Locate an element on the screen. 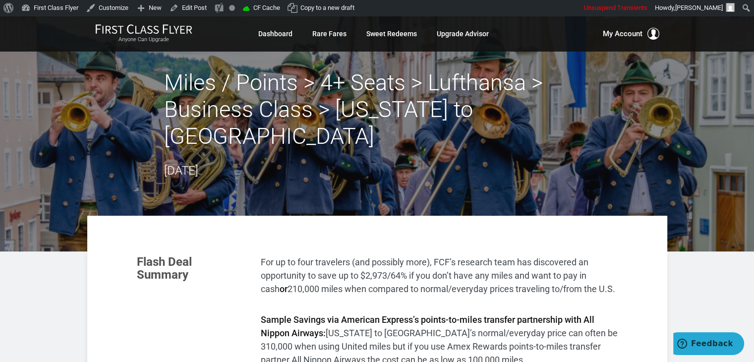  small: Anyone Can Upgrade is located at coordinates (144, 40).